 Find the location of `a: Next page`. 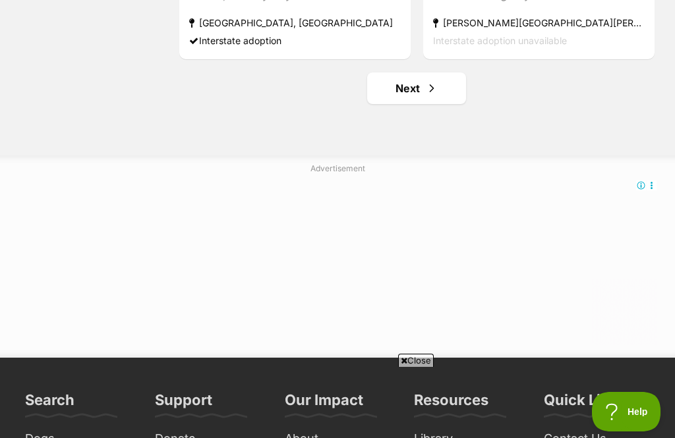

a: Next page is located at coordinates (416, 88).